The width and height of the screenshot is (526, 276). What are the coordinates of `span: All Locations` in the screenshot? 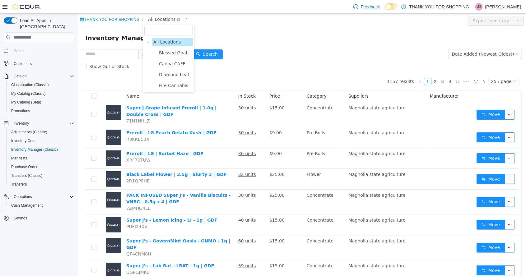 It's located at (95, 28).